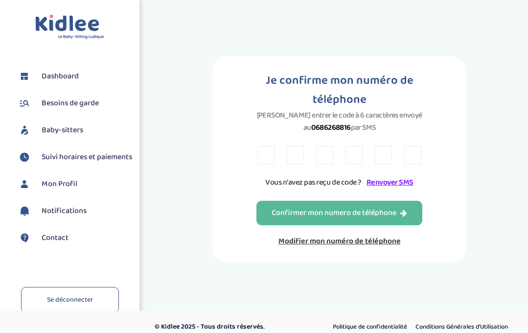  Describe the element at coordinates (339, 90) in the screenshot. I see `h1: Je confirme mon numéro de téléphone` at that location.